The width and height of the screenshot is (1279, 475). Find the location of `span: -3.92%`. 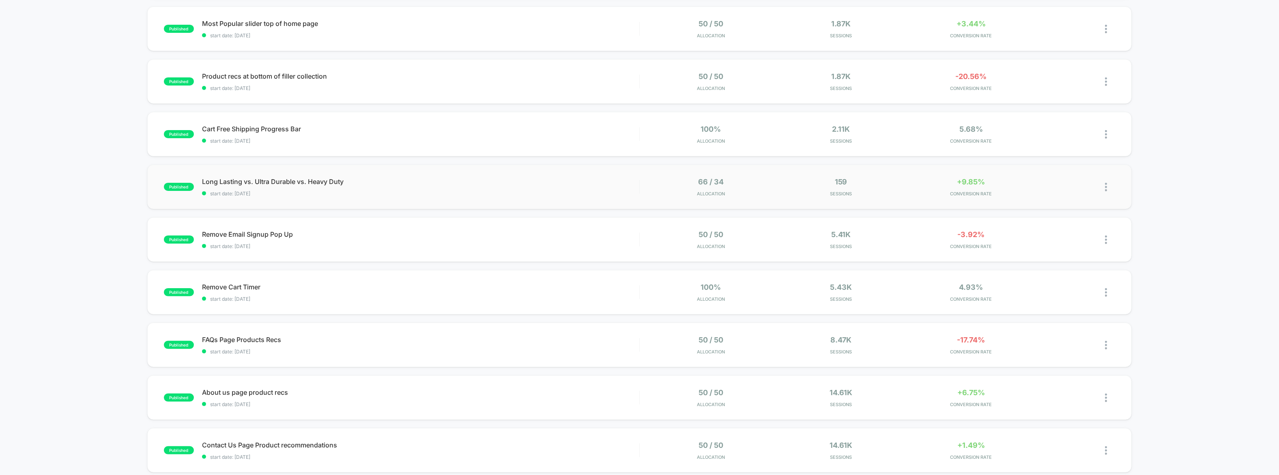

span: -3.92% is located at coordinates (971, 234).